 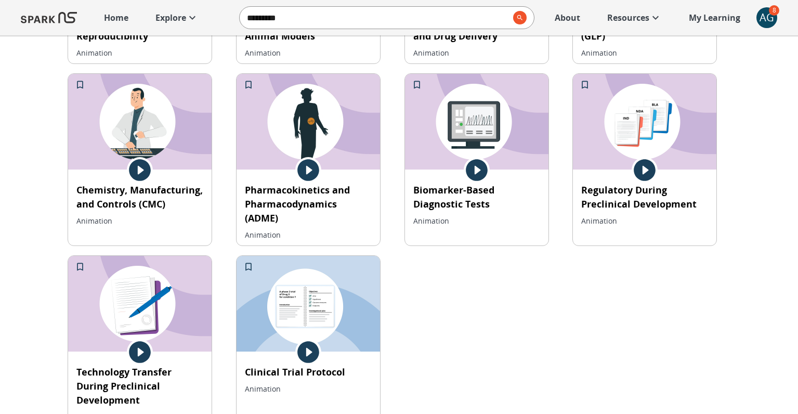 I want to click on img: 1971972130-ff84b82415f6d3c68a310b4bae944d8dad1bcc887c32b3a3062e759662763ae5-d, so click(x=308, y=122).